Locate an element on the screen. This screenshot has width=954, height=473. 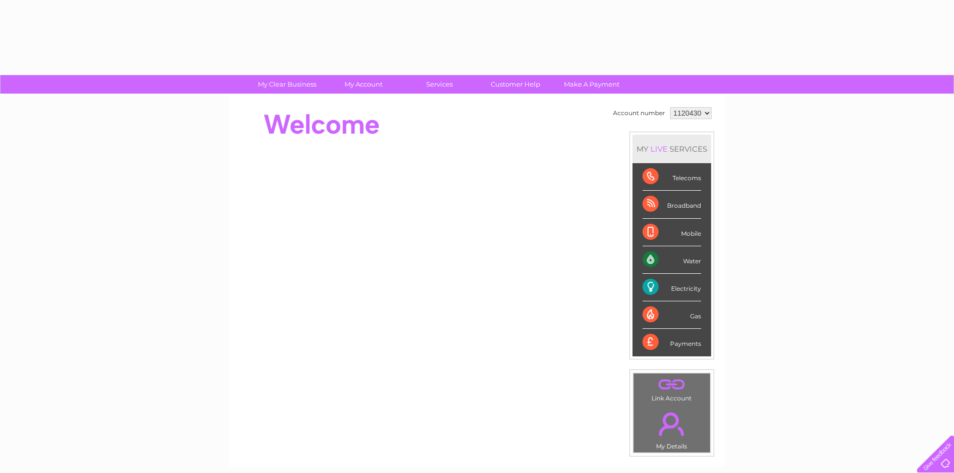
td: My Details is located at coordinates (672, 429).